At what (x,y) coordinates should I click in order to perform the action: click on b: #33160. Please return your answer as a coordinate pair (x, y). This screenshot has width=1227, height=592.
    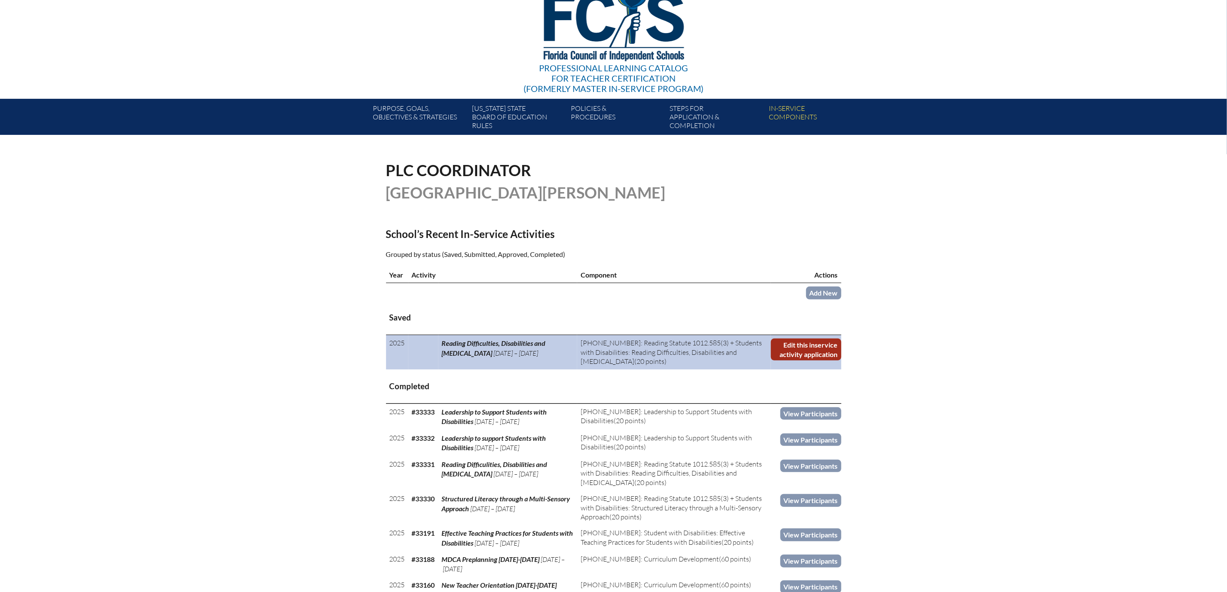
    Looking at the image, I should click on (423, 585).